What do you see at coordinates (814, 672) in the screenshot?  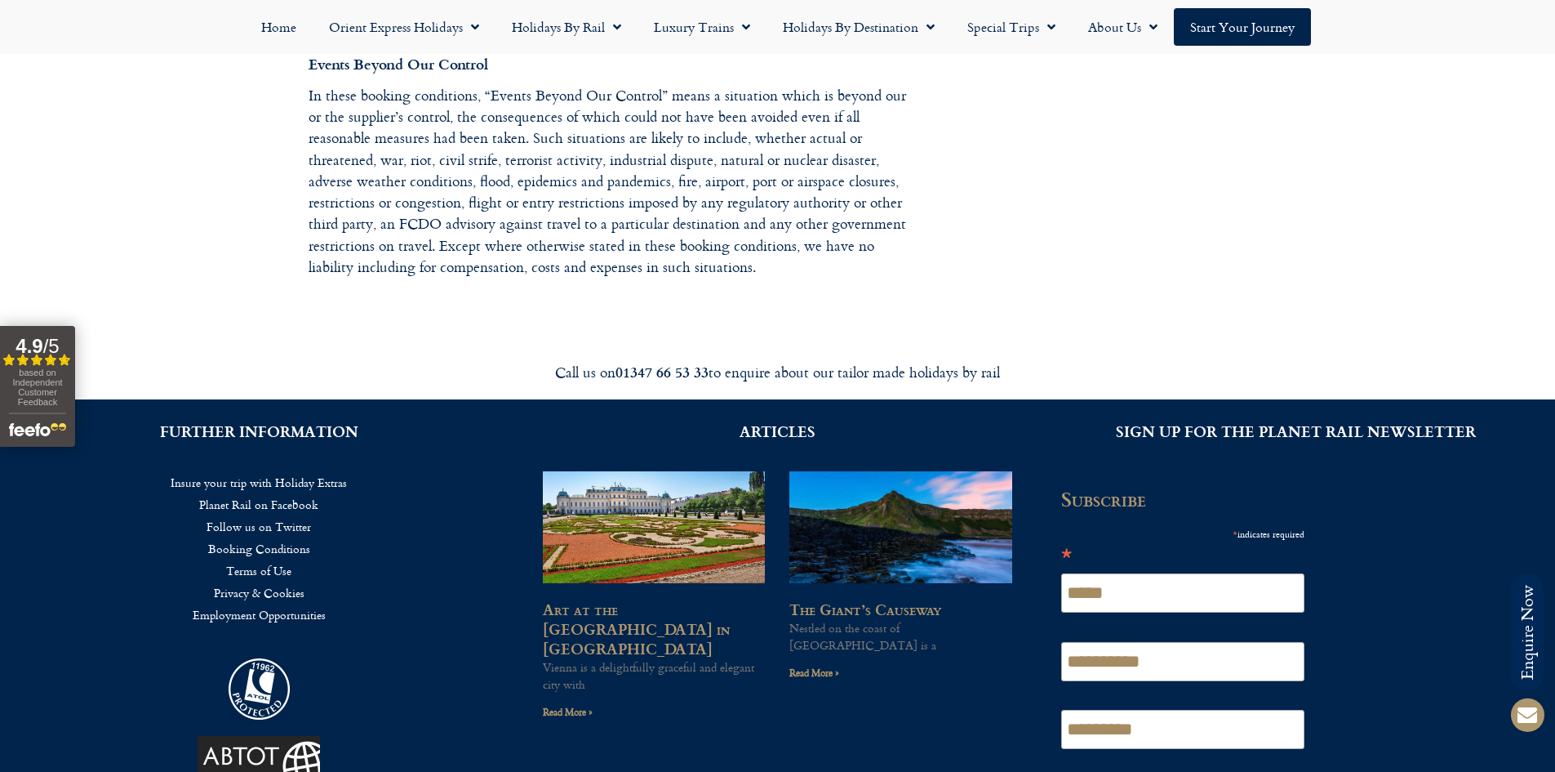 I see `a: Read more about The Giant’s Causeway` at bounding box center [814, 672].